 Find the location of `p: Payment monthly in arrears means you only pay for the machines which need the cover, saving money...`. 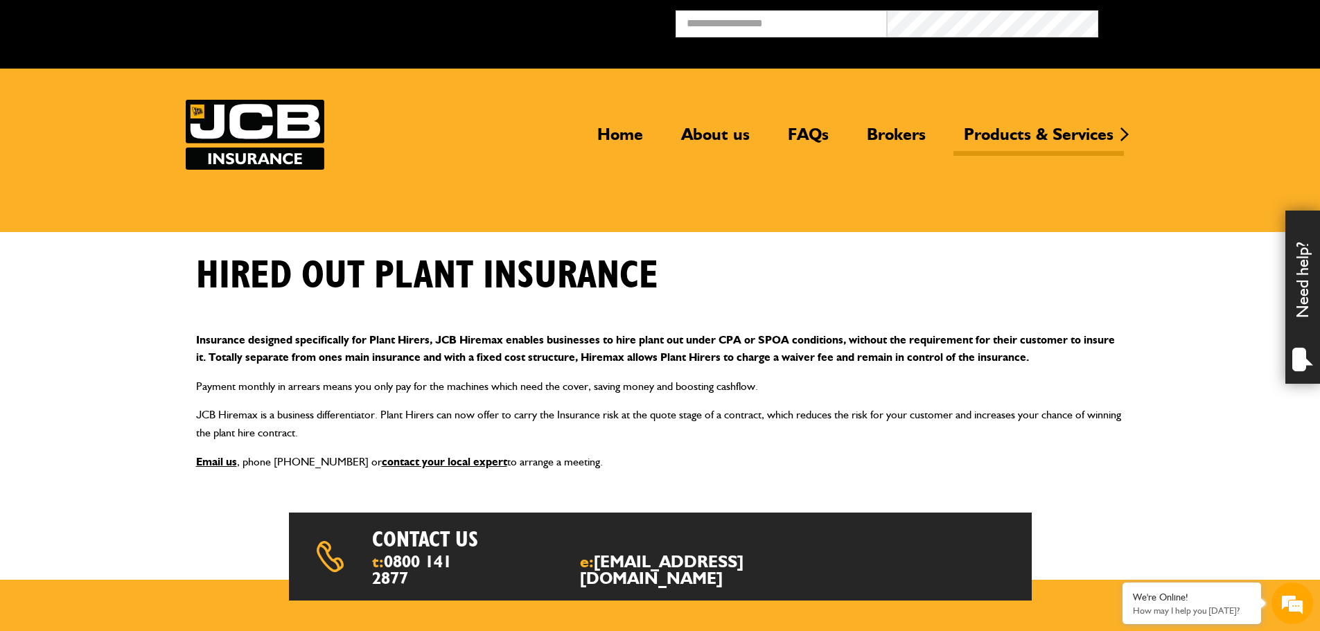

p: Payment monthly in arrears means you only pay for the machines which need the cover, saving money... is located at coordinates (660, 387).